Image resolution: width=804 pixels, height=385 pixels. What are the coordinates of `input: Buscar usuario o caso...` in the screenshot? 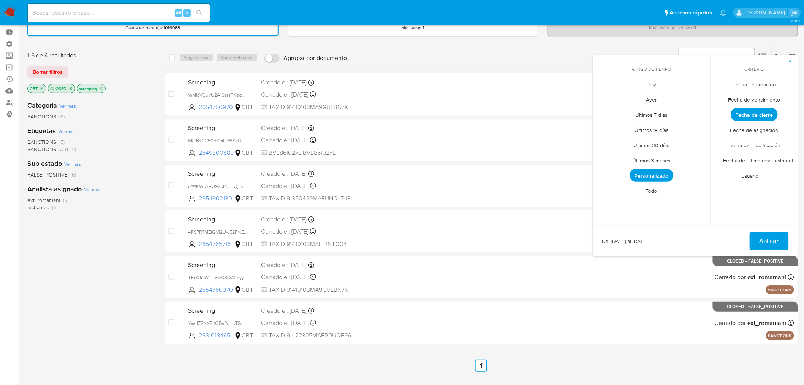 It's located at (119, 13).